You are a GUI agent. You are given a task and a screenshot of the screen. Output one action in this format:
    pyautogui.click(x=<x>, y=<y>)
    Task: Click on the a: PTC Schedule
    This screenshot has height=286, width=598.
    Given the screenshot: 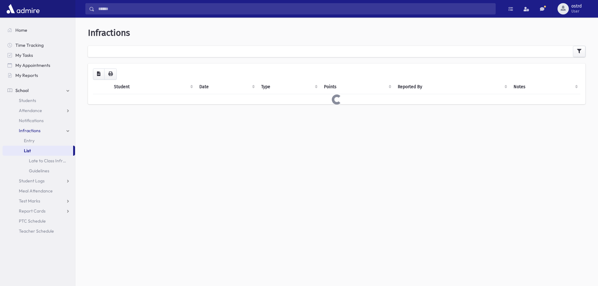 What is the action you would take?
    pyautogui.click(x=39, y=221)
    